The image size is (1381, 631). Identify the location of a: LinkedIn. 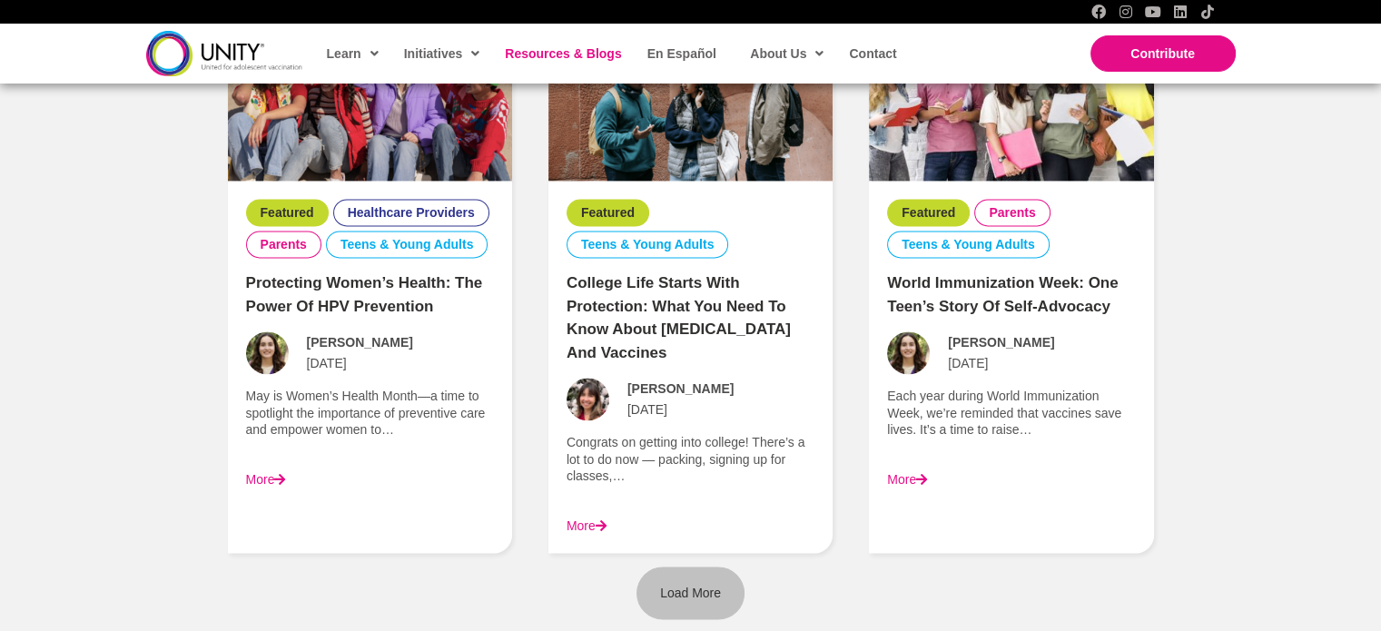
(1181, 12).